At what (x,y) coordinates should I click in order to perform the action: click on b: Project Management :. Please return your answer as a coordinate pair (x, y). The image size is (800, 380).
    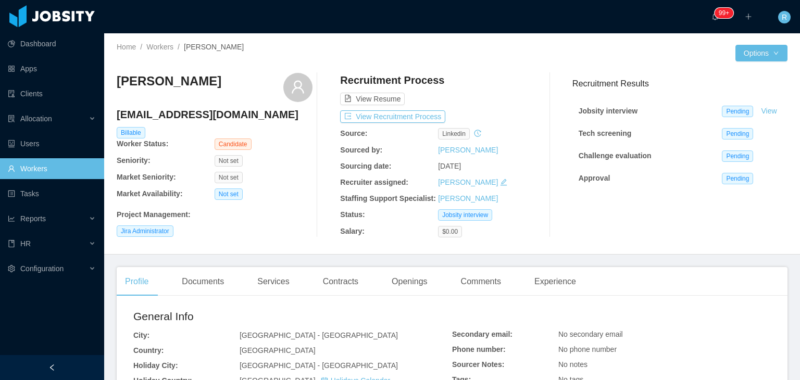
    Looking at the image, I should click on (154, 215).